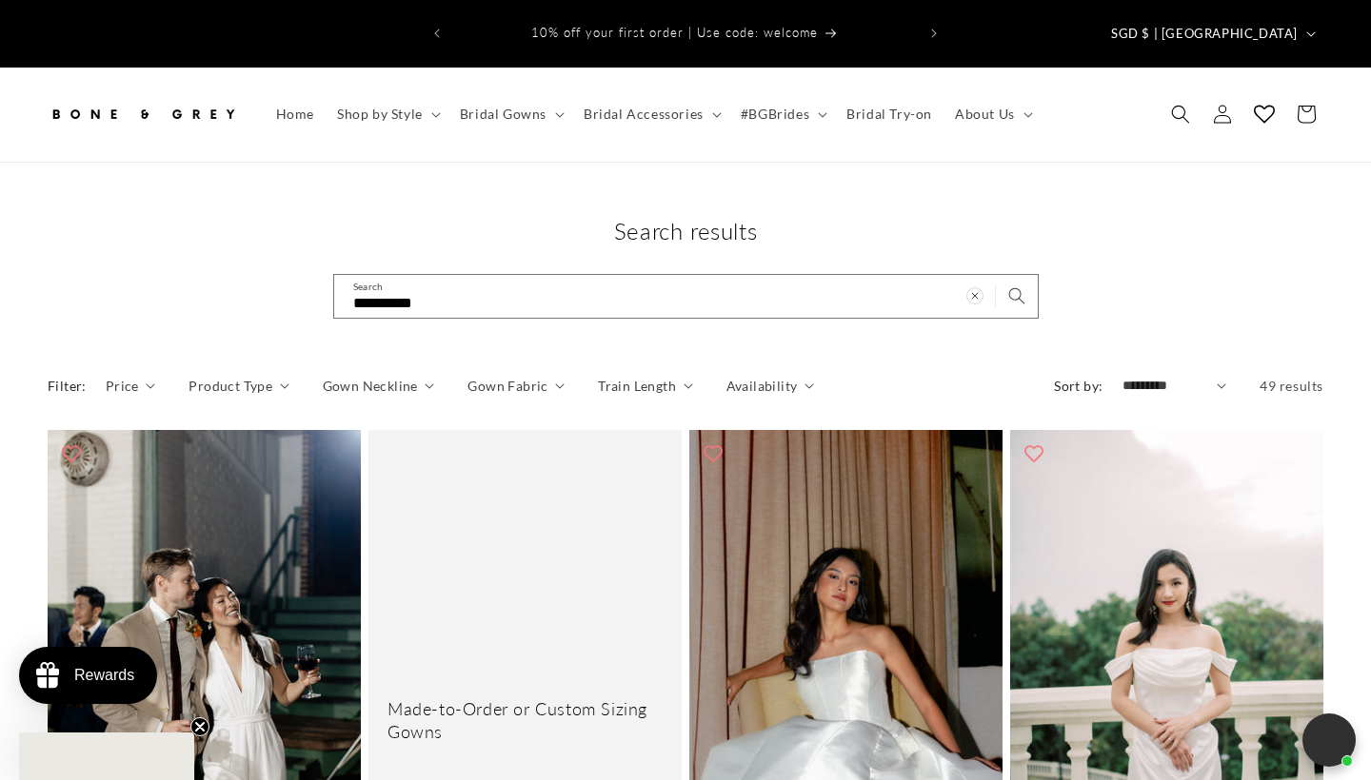  What do you see at coordinates (975, 296) in the screenshot?
I see `button: Clear search term` at bounding box center [975, 296].